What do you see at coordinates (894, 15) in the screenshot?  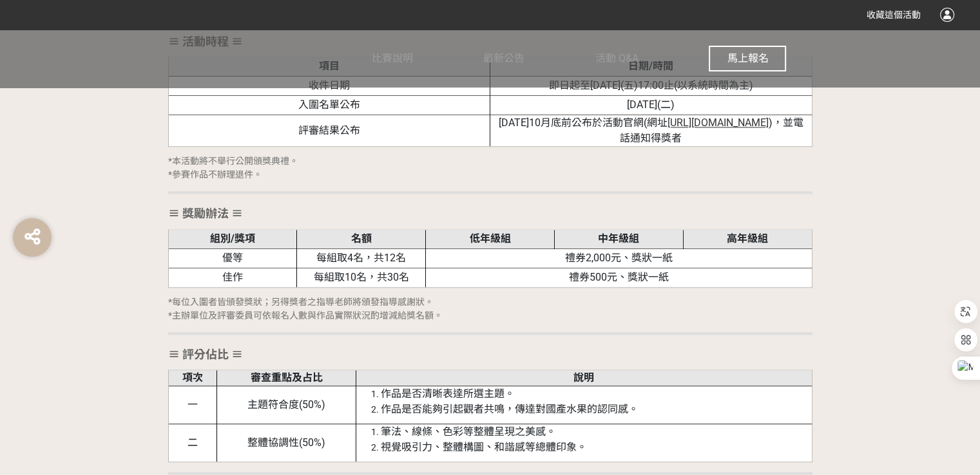 I see `span: 收藏這個活動` at bounding box center [894, 15].